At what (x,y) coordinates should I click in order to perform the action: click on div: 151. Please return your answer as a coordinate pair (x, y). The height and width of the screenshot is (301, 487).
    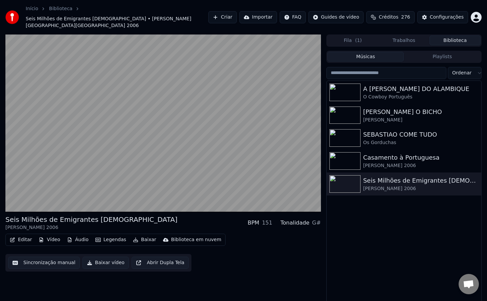
    Looking at the image, I should click on (267, 223).